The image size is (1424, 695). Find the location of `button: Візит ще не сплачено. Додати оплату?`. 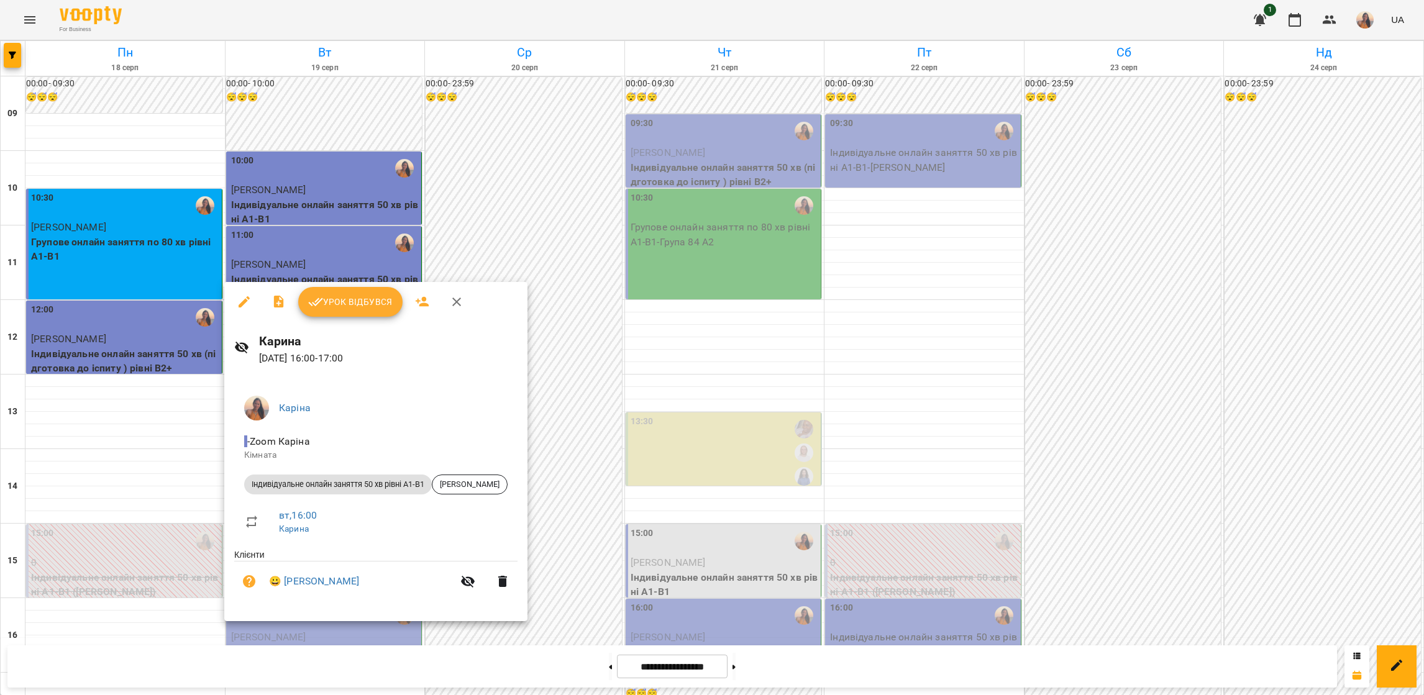

button: Візит ще не сплачено. Додати оплату? is located at coordinates (249, 582).